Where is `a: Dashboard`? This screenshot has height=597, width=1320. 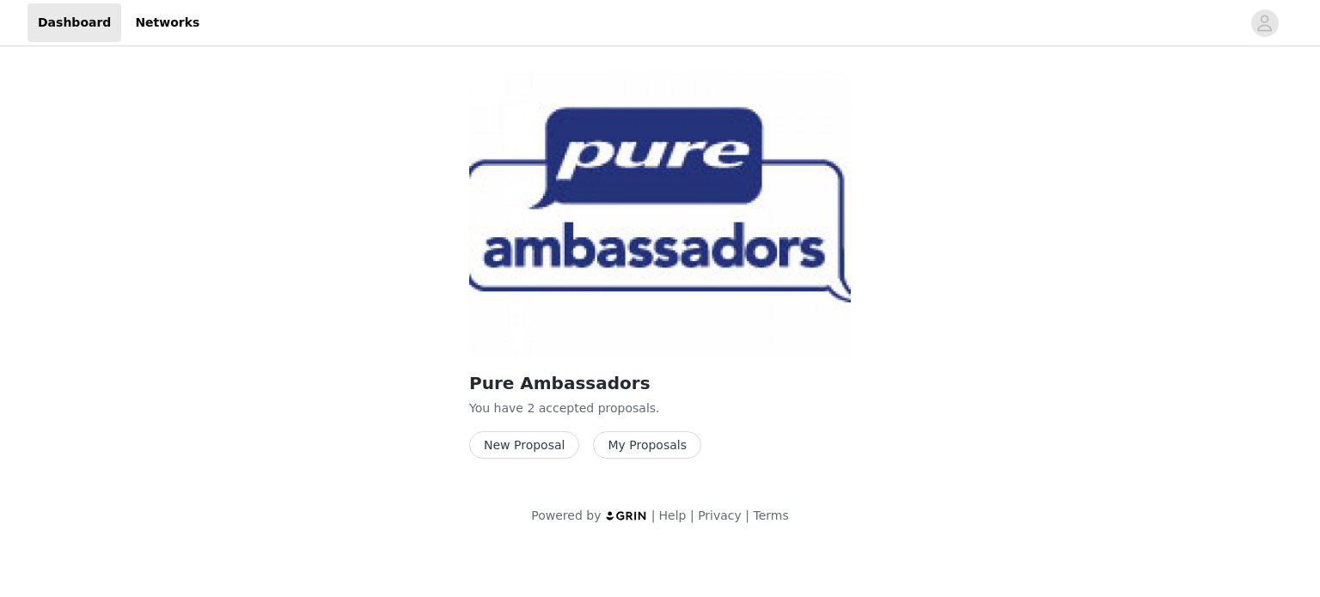 a: Dashboard is located at coordinates (74, 22).